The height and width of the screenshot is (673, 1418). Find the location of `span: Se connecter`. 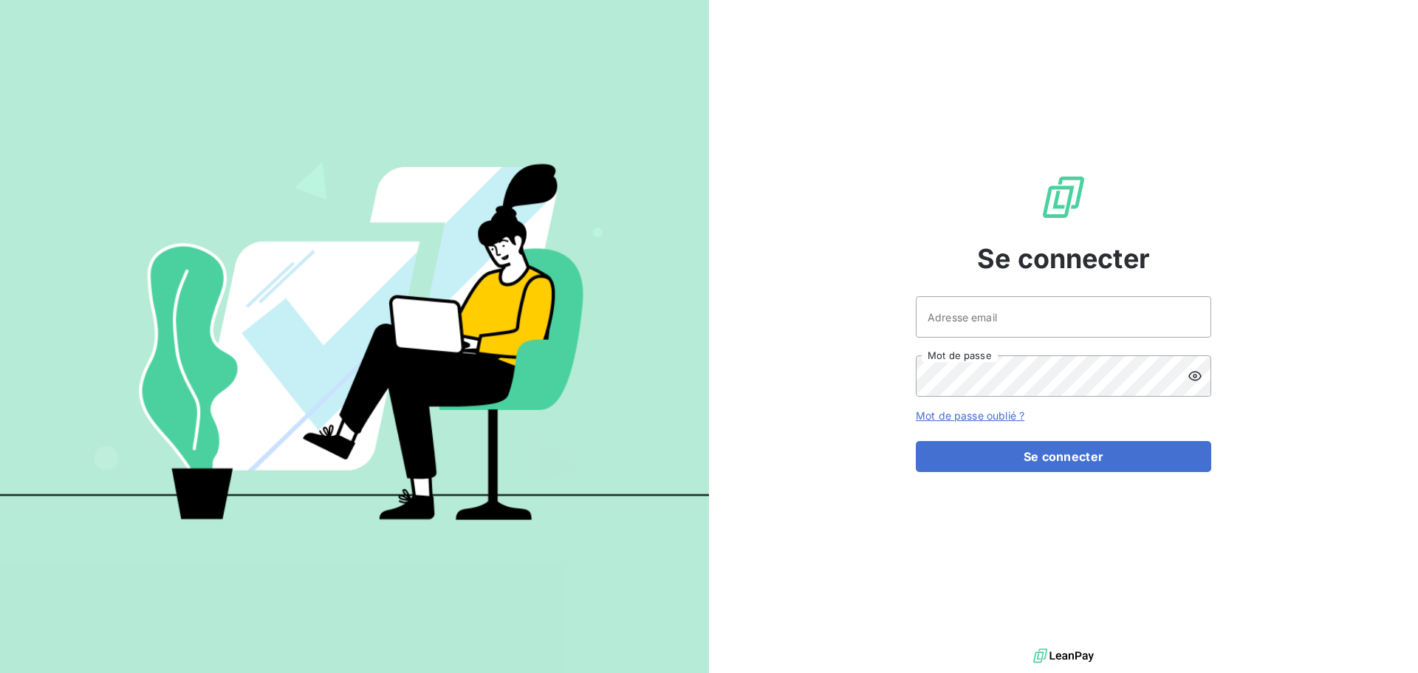

span: Se connecter is located at coordinates (1064, 259).